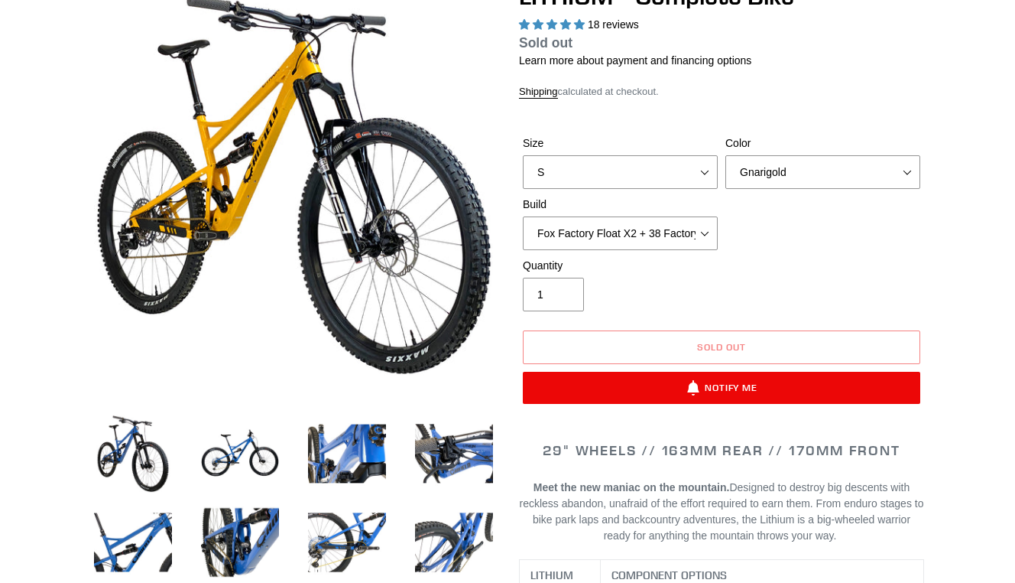 Image resolution: width=1015 pixels, height=583 pixels. What do you see at coordinates (553, 24) in the screenshot?
I see `span: 5.00 stars` at bounding box center [553, 24].